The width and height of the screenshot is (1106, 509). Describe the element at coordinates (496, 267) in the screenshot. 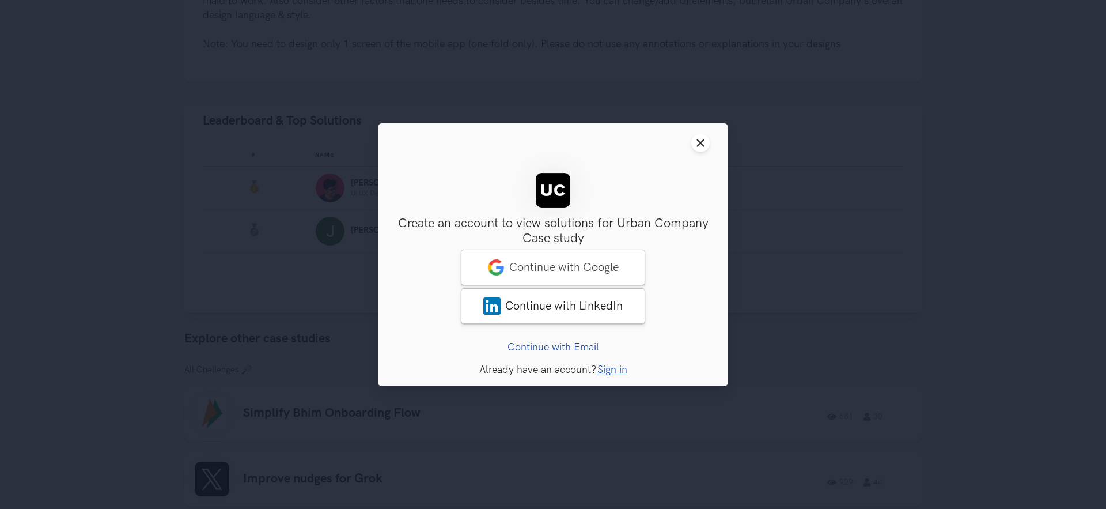

I see `img: google` at that location.